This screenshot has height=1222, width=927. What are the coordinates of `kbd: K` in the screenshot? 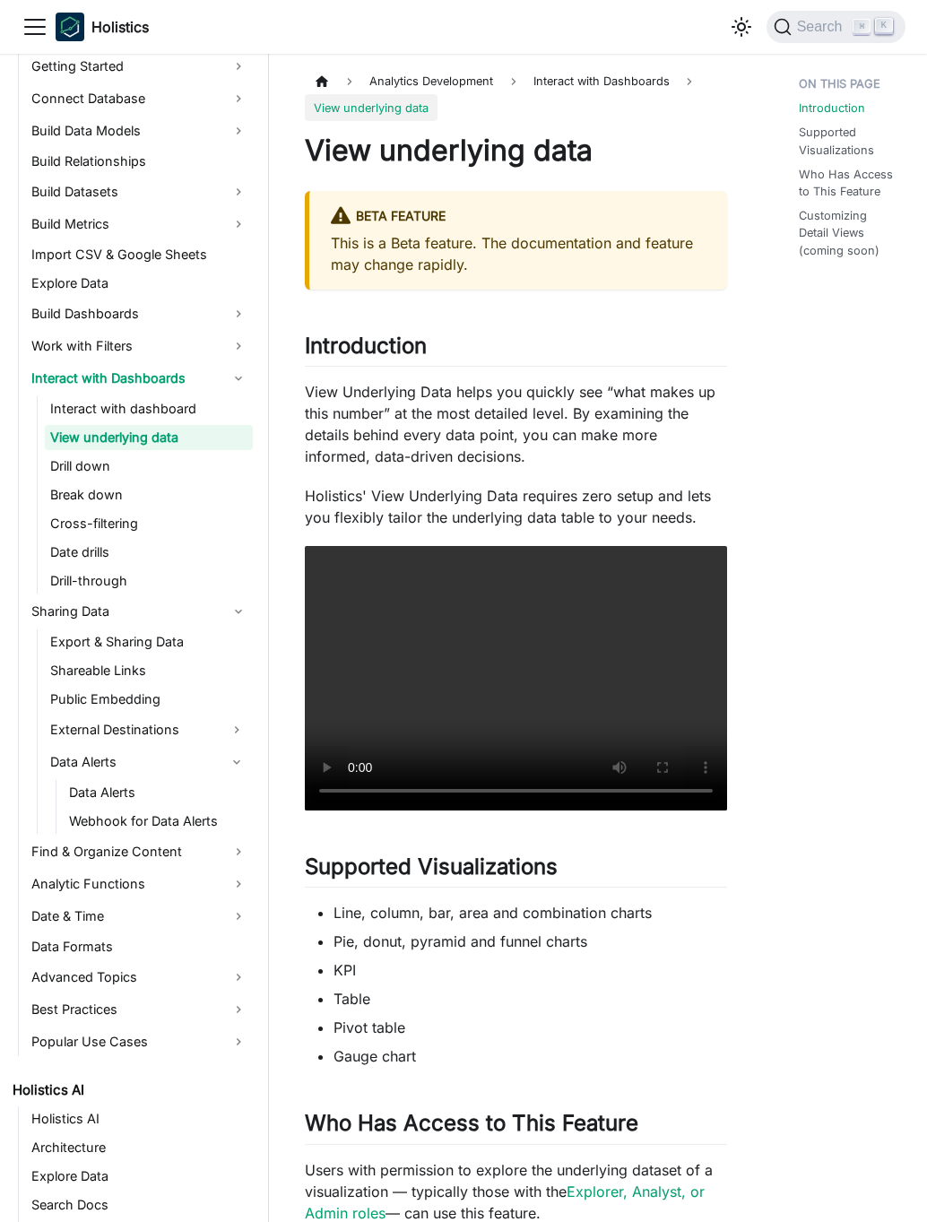 It's located at (884, 26).